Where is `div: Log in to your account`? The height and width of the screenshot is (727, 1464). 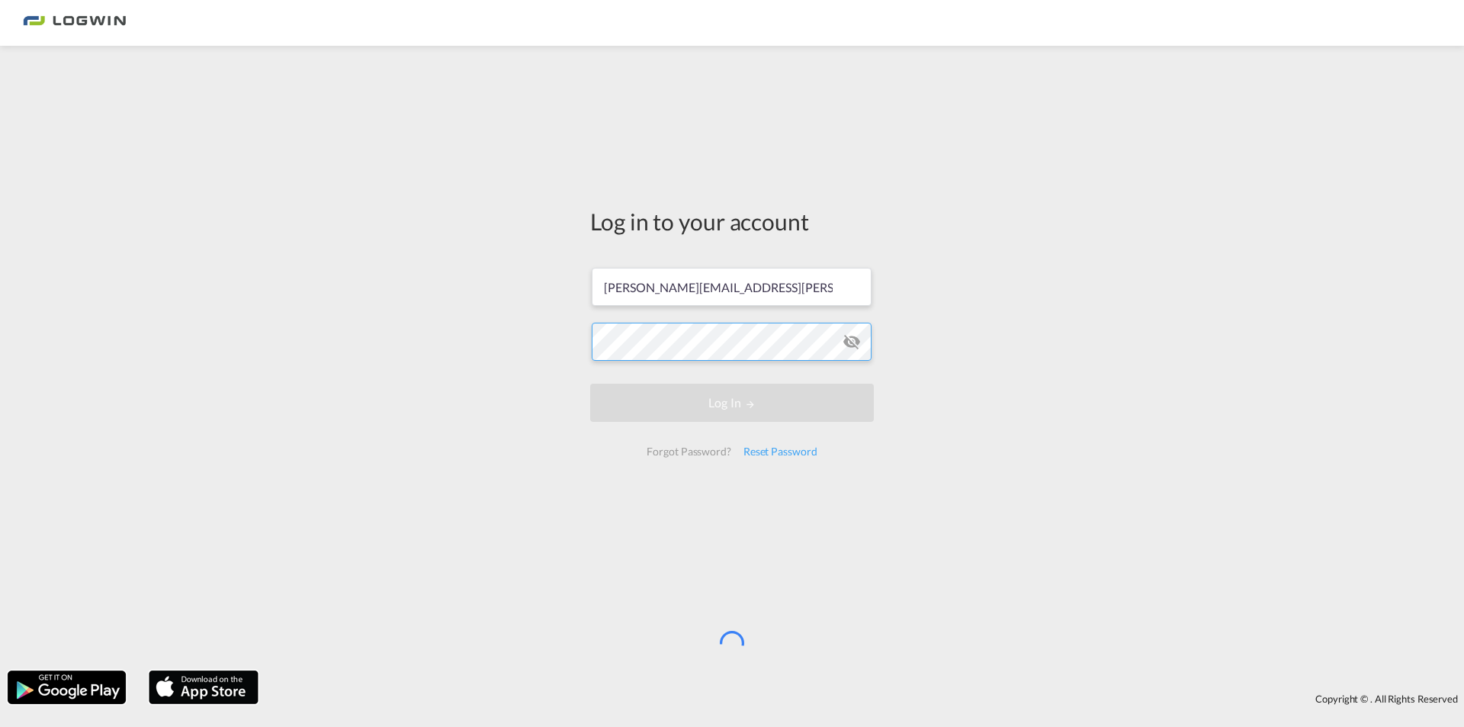 div: Log in to your account is located at coordinates (732, 221).